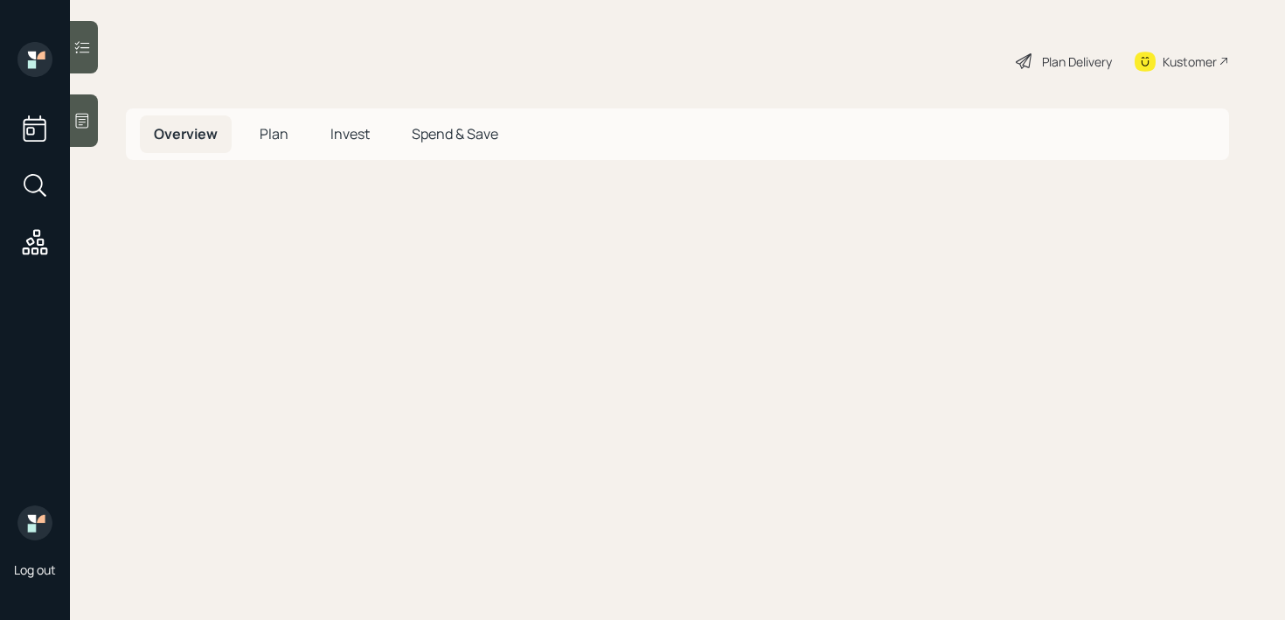 Image resolution: width=1285 pixels, height=620 pixels. What do you see at coordinates (185, 134) in the screenshot?
I see `span: Overview` at bounding box center [185, 134].